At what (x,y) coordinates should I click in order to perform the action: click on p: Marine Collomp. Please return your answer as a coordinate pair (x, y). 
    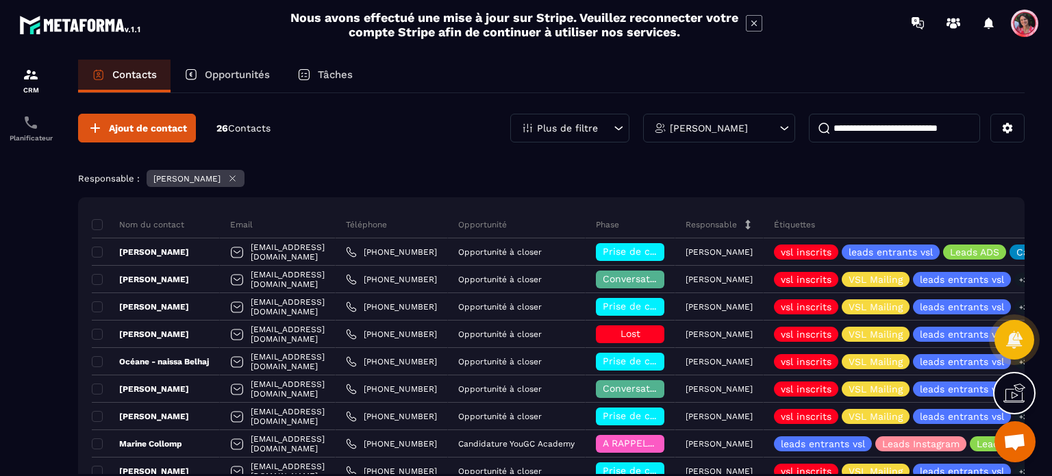
    Looking at the image, I should click on (137, 444).